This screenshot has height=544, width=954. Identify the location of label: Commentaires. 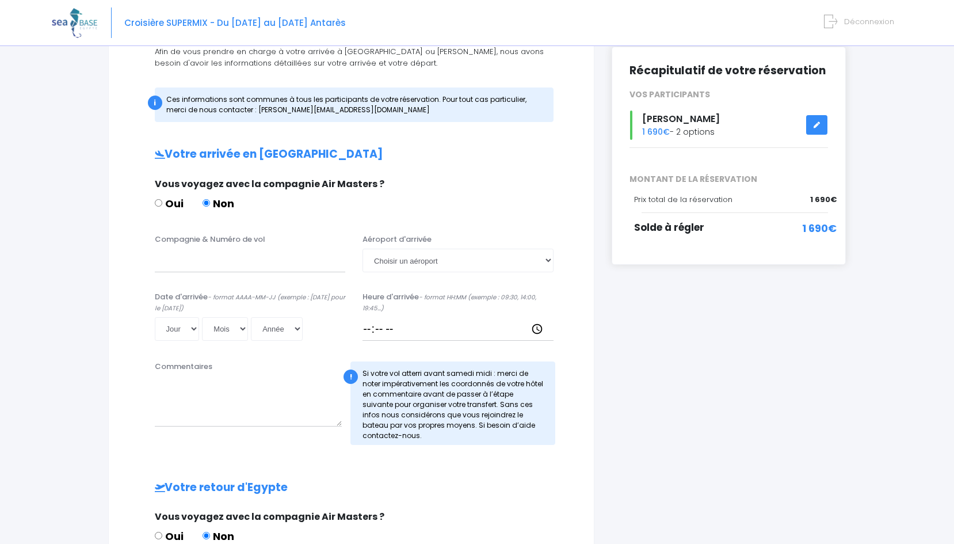
(183, 366).